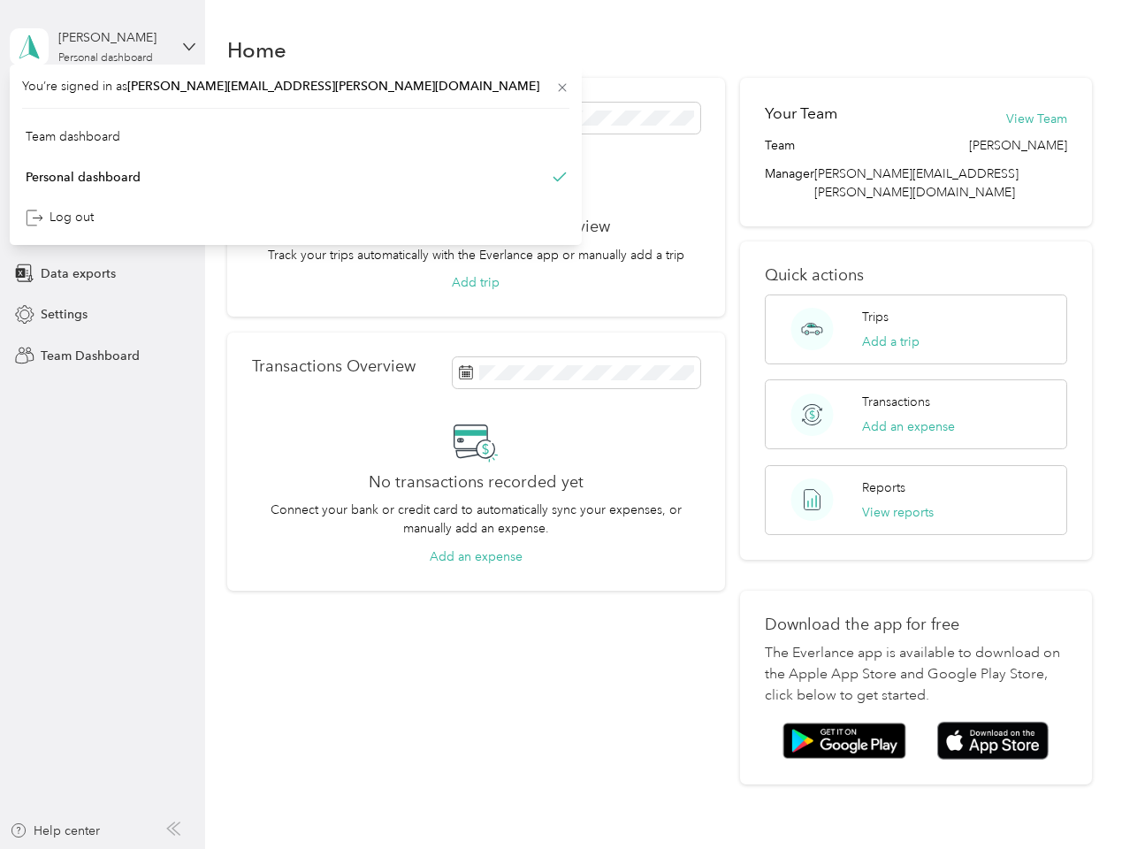  What do you see at coordinates (295, 86) in the screenshot?
I see `span: You’re signed in as` at bounding box center [295, 86].